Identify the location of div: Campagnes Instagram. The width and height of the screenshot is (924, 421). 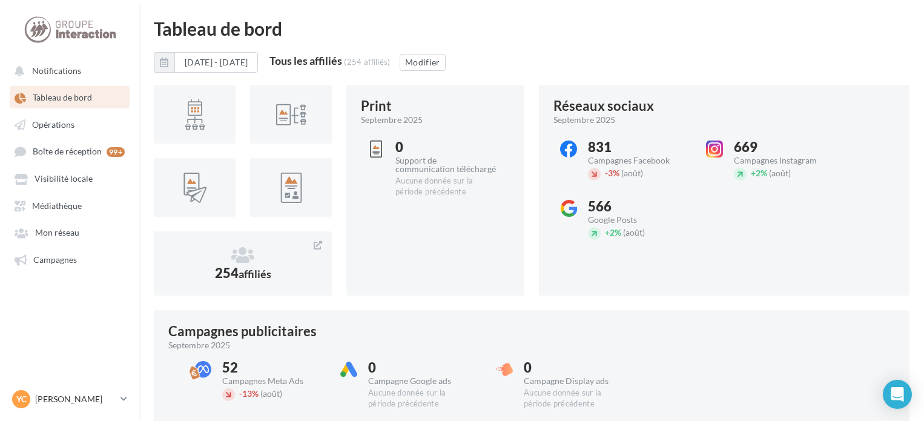
(785, 161).